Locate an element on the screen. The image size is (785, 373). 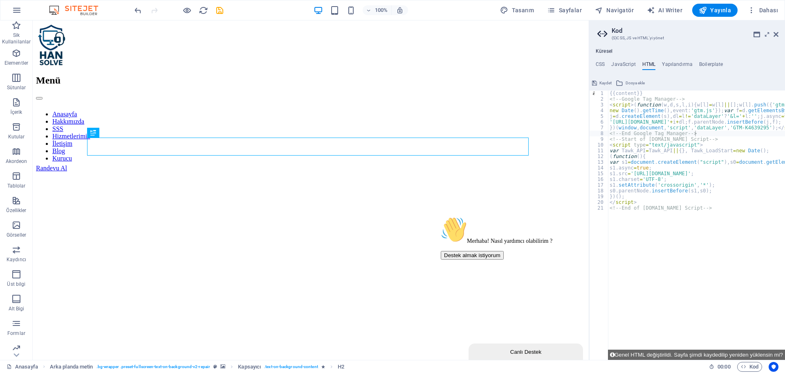
p: Sütunlar is located at coordinates (16, 88).